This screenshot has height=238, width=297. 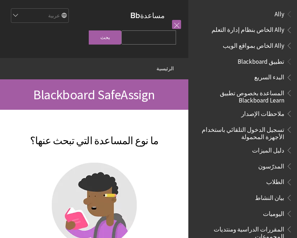 I want to click on a: مساعدةBb, so click(x=147, y=15).